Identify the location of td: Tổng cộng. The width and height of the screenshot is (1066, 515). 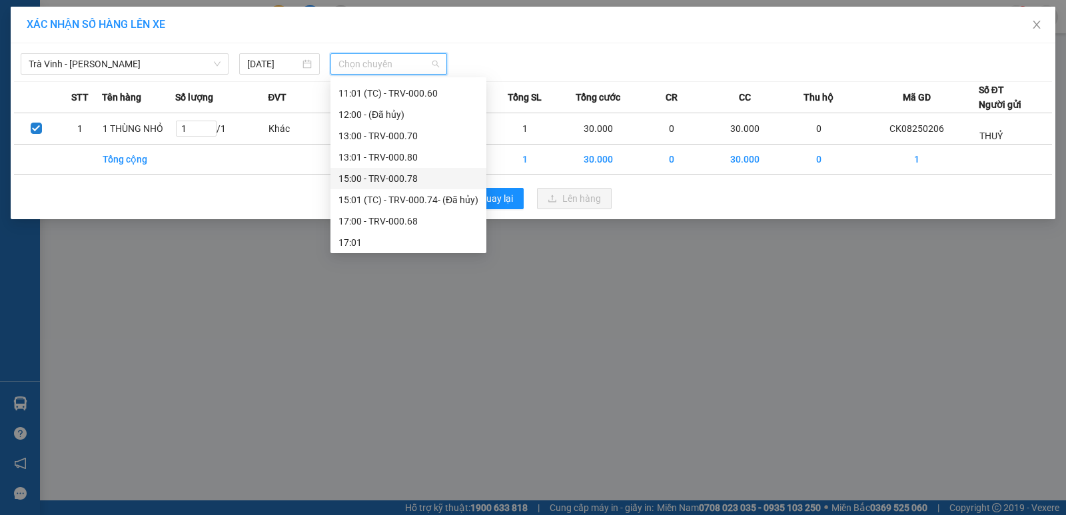
(139, 159).